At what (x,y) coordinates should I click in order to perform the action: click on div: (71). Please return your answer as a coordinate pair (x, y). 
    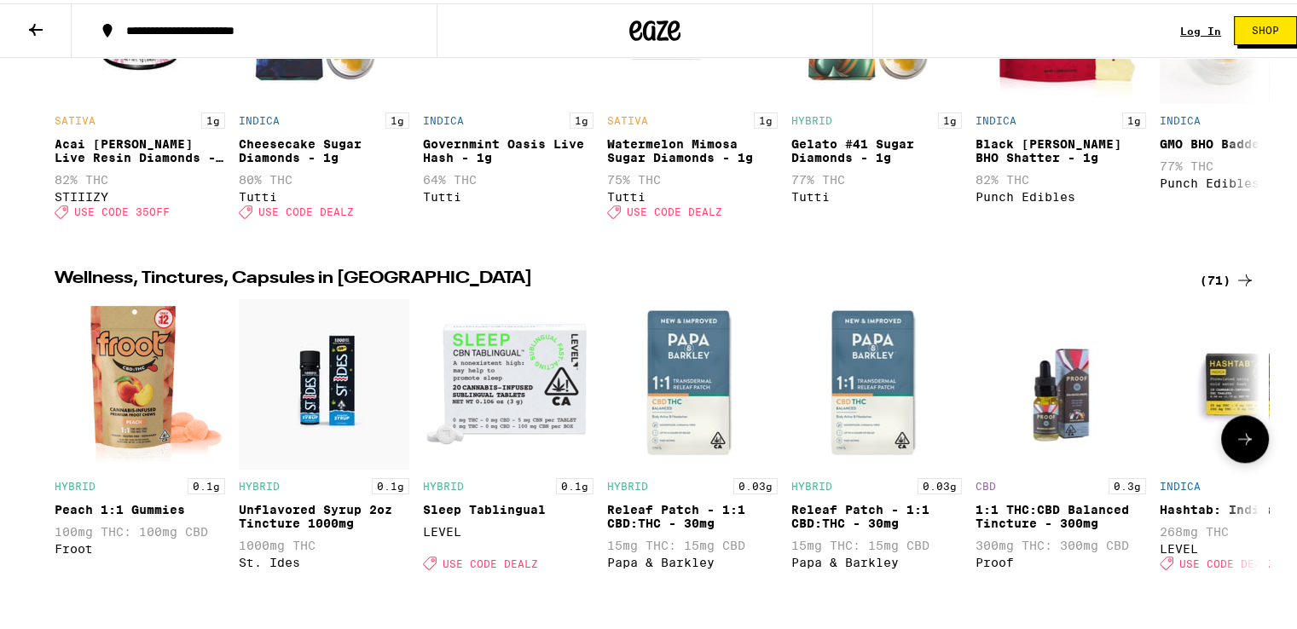
    Looking at the image, I should click on (1227, 277).